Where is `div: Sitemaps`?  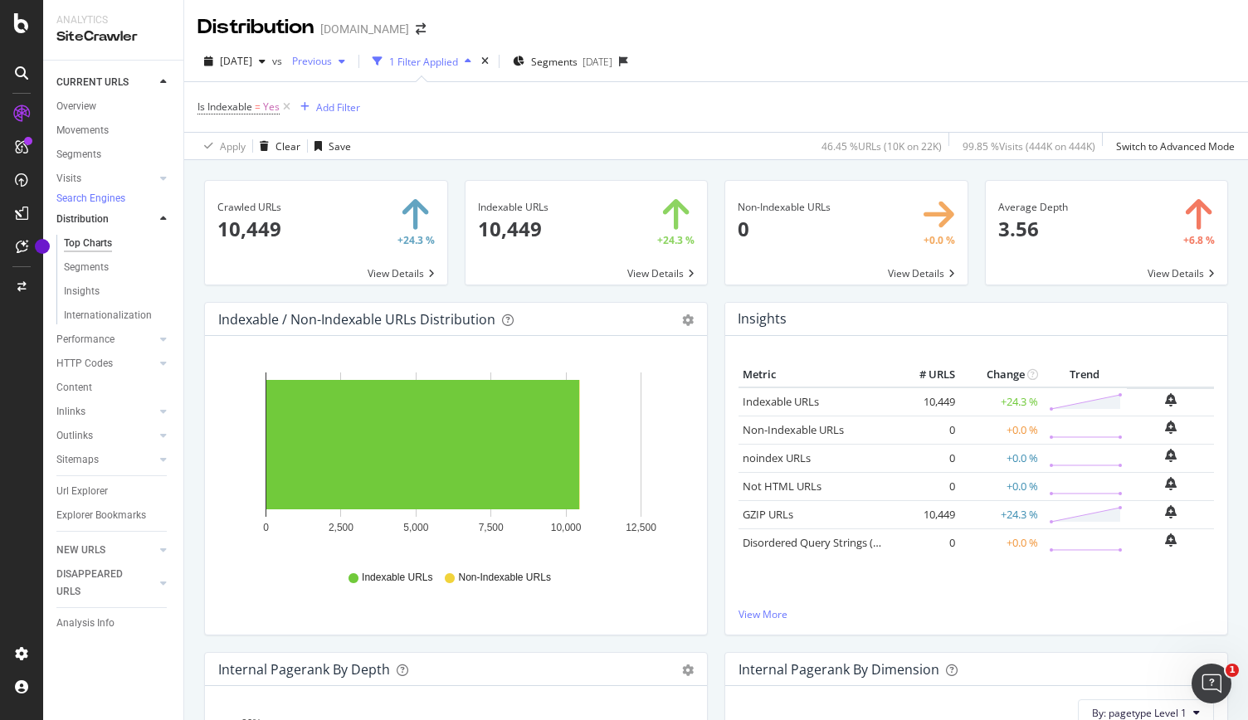
div: Sitemaps is located at coordinates (77, 460).